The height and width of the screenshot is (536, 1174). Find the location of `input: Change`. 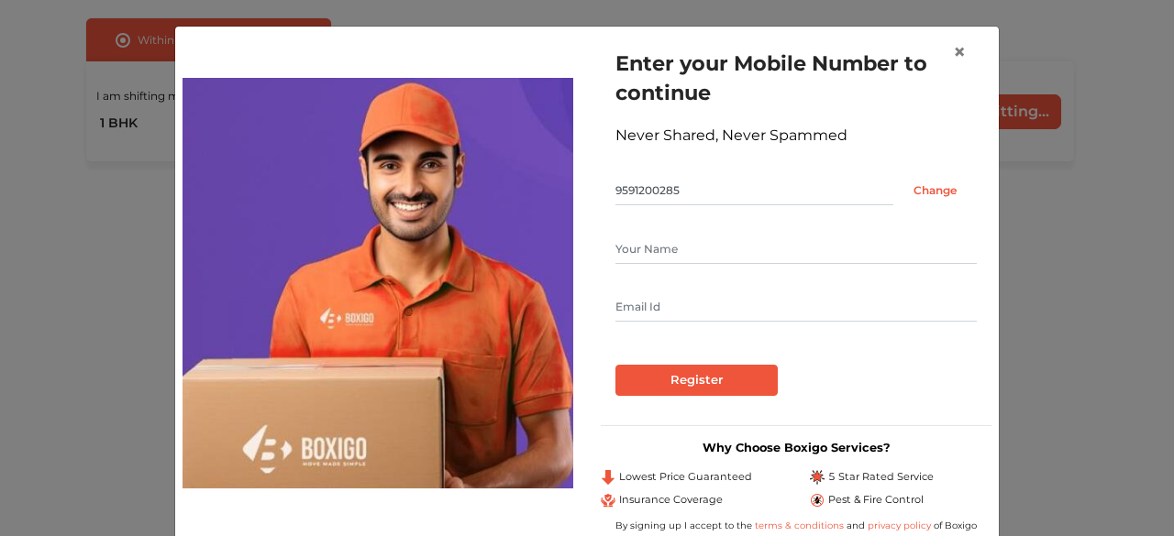

input: Change is located at coordinates (934, 191).